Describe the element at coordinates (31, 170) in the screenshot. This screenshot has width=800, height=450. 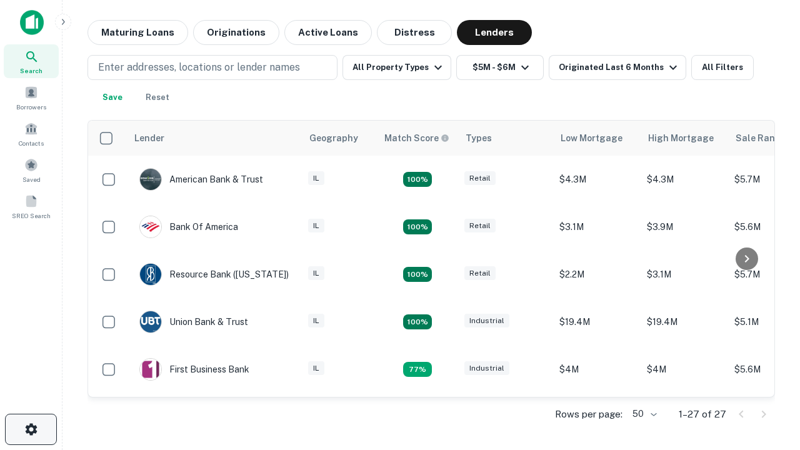
I see `div: Saved` at that location.